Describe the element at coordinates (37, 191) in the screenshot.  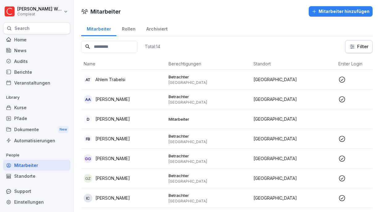
I see `div: Support` at that location.